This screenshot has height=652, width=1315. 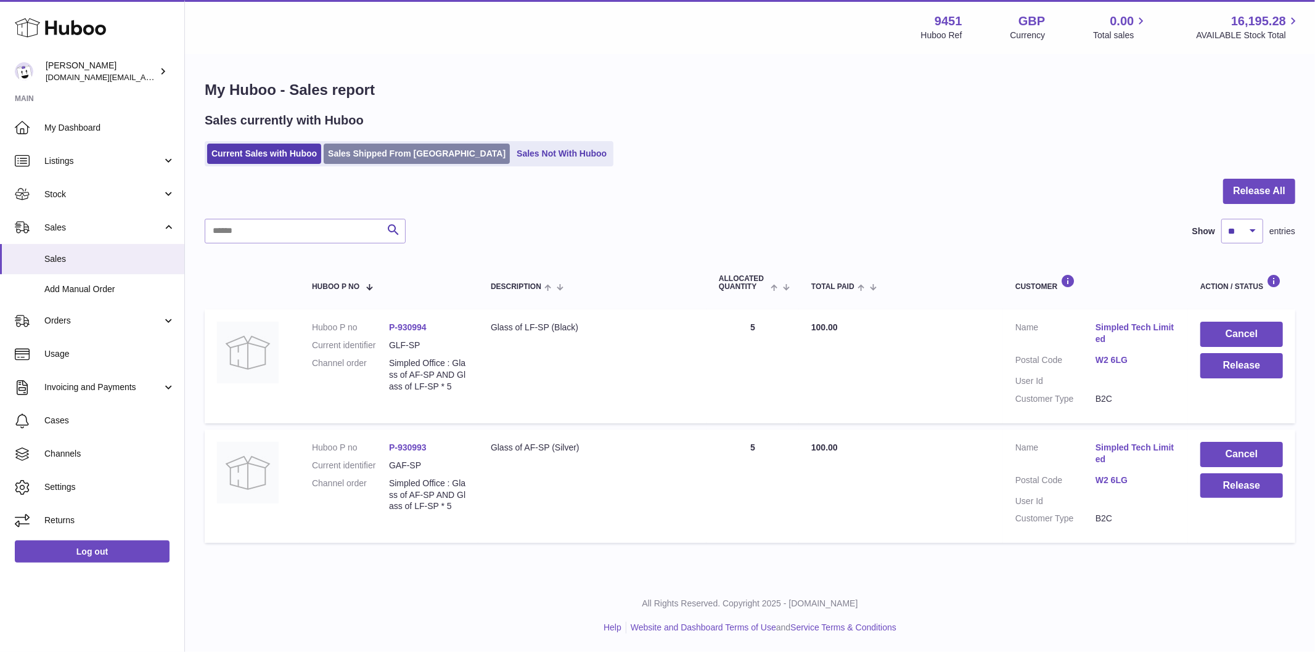 I want to click on h1: My Huboo - Sales report, so click(x=750, y=90).